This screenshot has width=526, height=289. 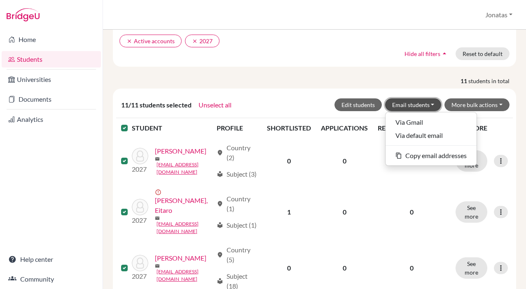 I want to click on th: APPLICATIONS, so click(x=344, y=128).